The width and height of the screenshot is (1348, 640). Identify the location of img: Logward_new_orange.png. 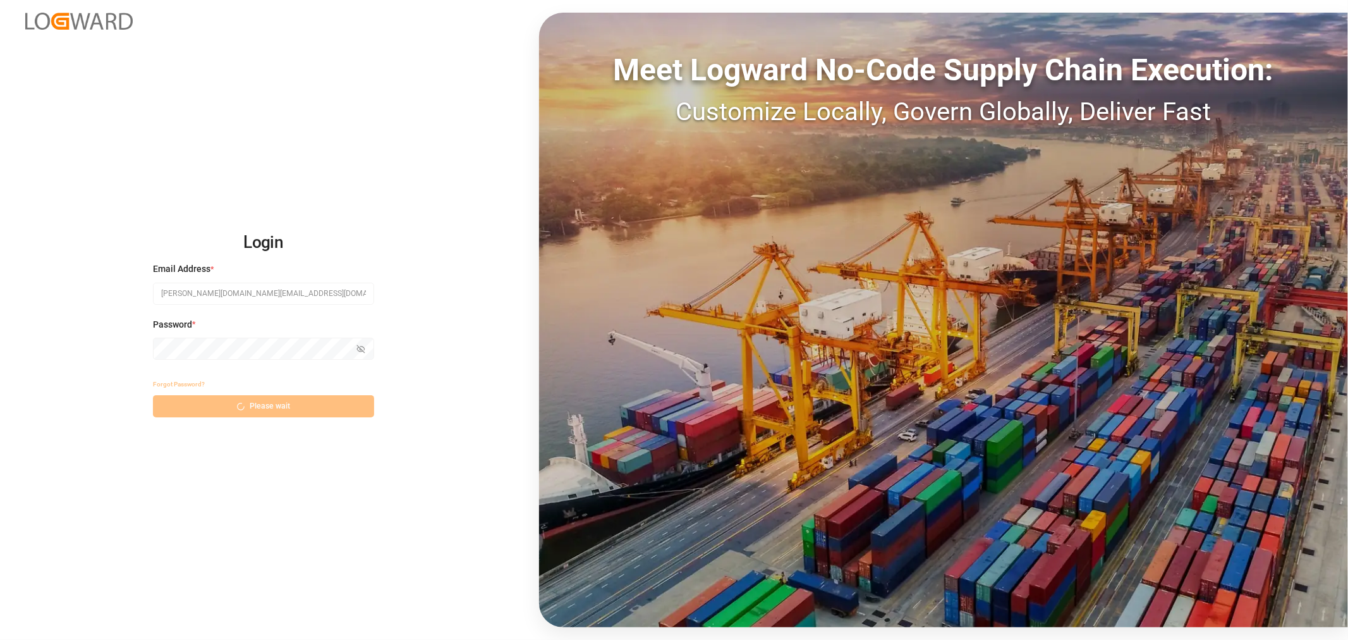
(79, 21).